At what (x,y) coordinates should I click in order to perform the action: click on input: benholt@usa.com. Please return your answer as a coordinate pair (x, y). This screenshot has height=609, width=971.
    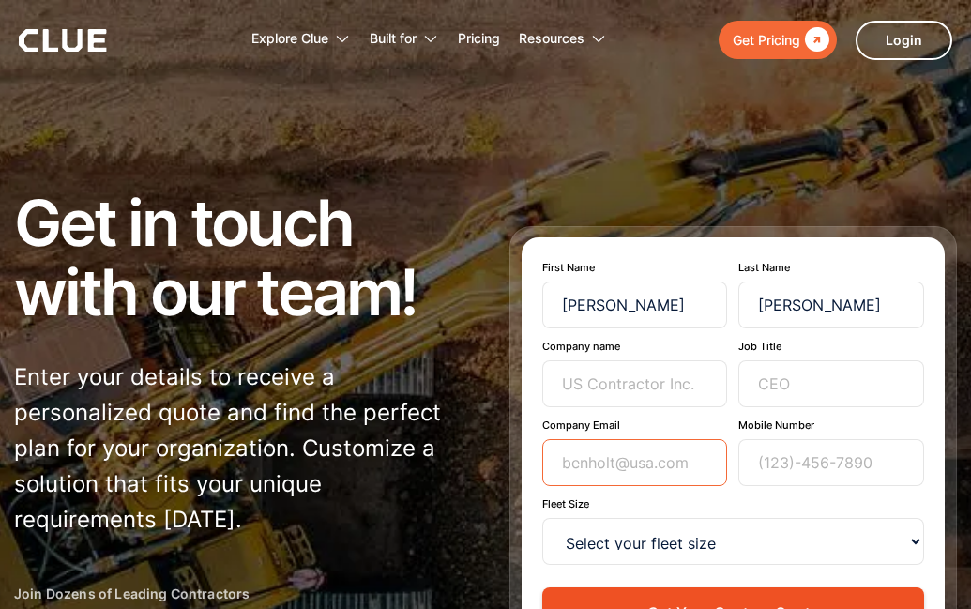
    Looking at the image, I should click on (635, 462).